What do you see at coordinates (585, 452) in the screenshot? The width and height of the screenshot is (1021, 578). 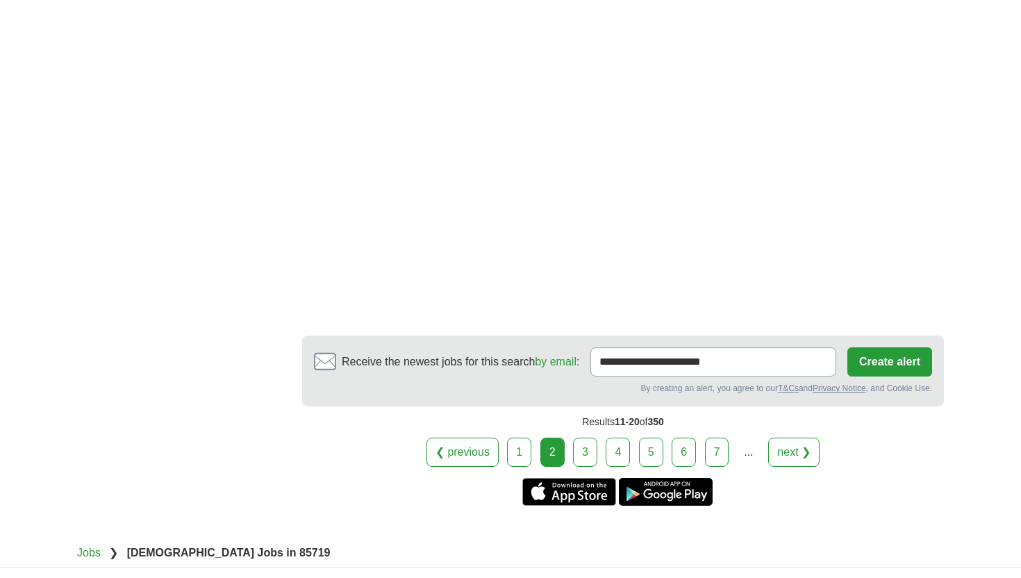 I see `a: 3` at bounding box center [585, 452].